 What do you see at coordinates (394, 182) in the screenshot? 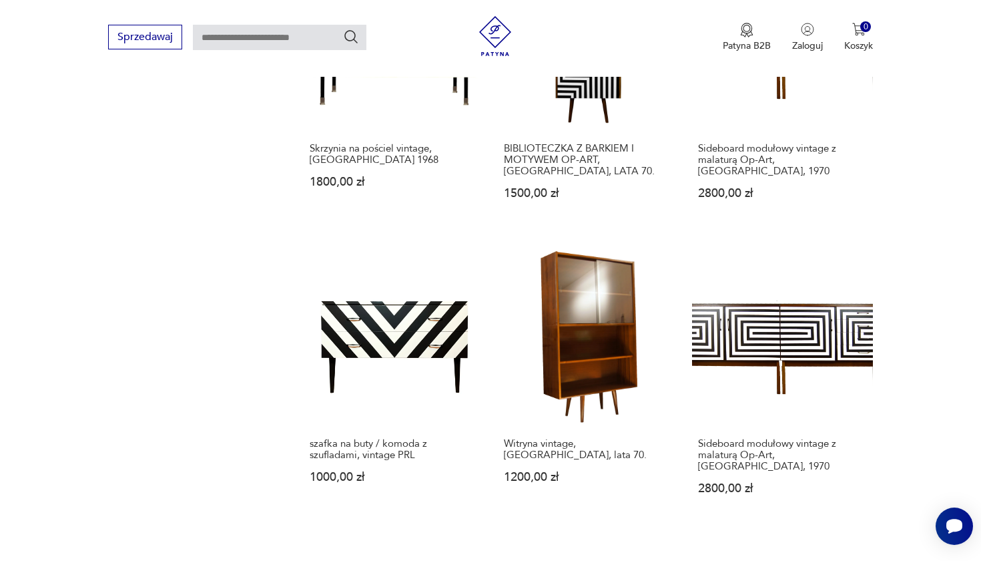
I see `p: 1800,00 zł` at bounding box center [394, 182].